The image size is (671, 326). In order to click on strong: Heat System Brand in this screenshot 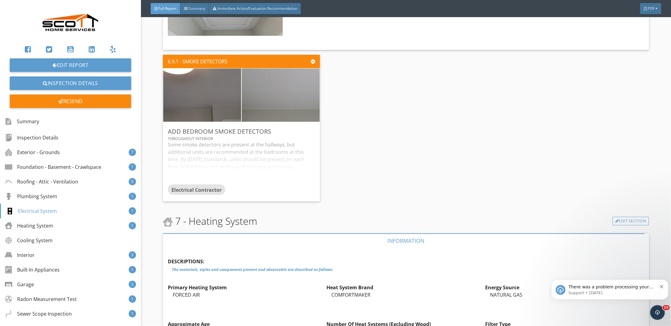, I will do `click(349, 287)`.